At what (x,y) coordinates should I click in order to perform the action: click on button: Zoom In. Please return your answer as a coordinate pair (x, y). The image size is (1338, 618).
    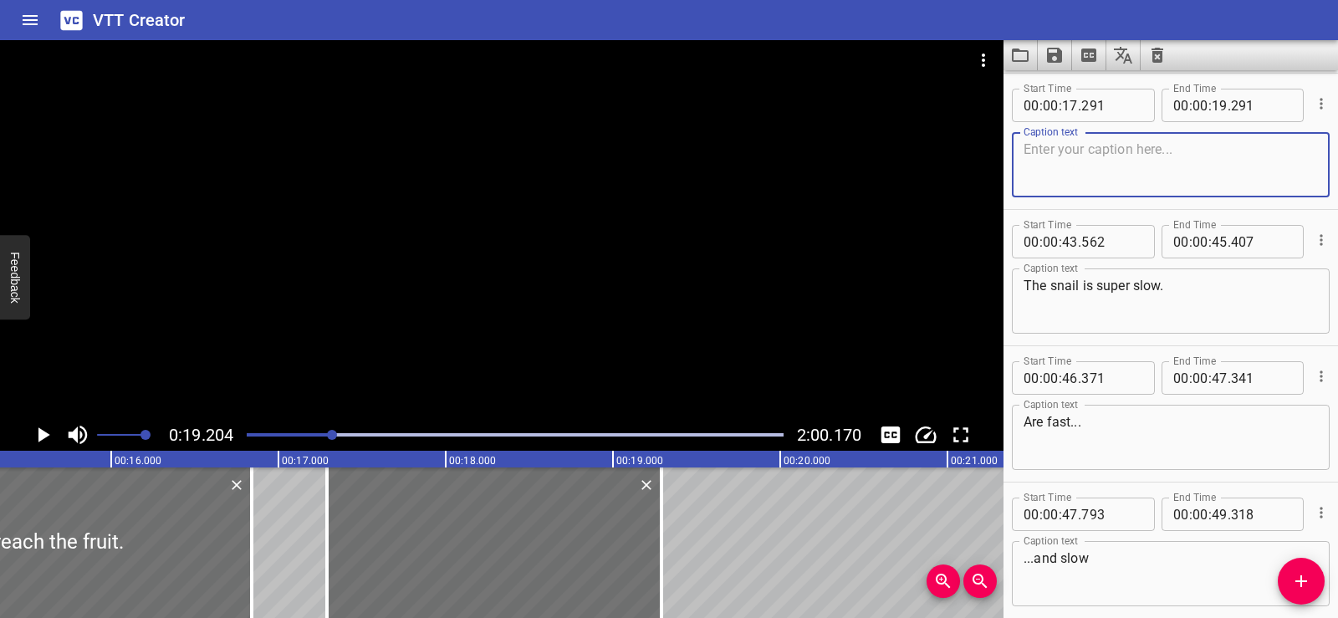
    Looking at the image, I should click on (943, 581).